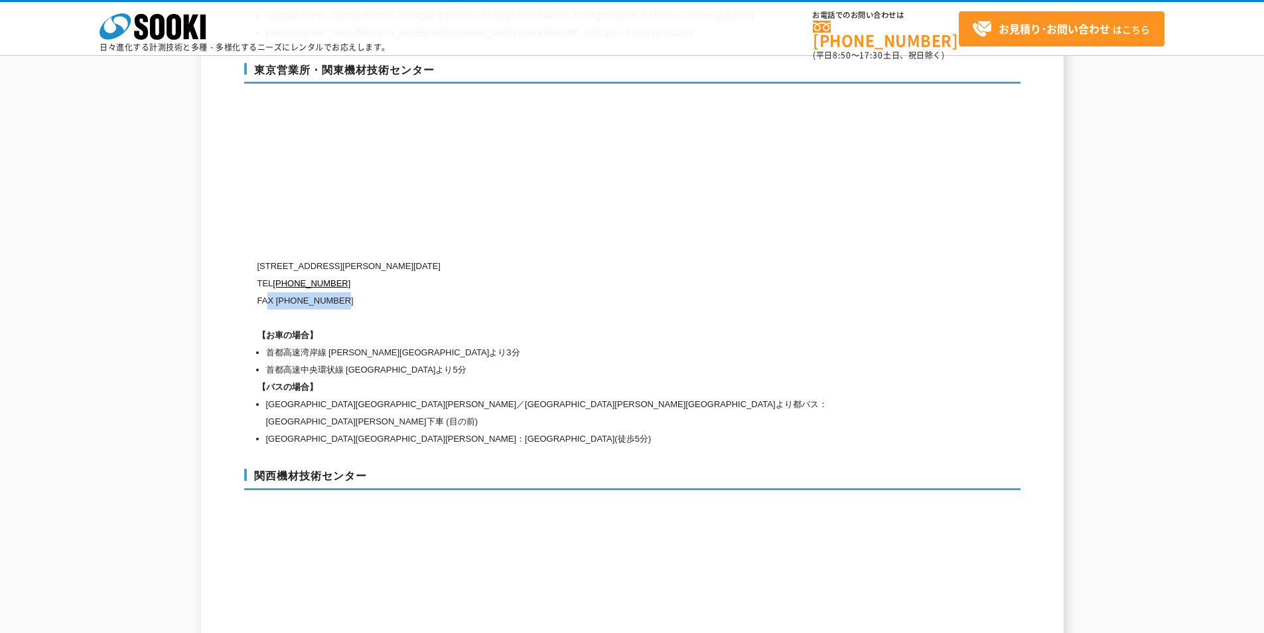 The width and height of the screenshot is (1264, 633). What do you see at coordinates (245, 47) in the screenshot?
I see `p: 日々進化する計測技術と多種・多様化するニーズにレンタルでお応えします。` at bounding box center [245, 47].